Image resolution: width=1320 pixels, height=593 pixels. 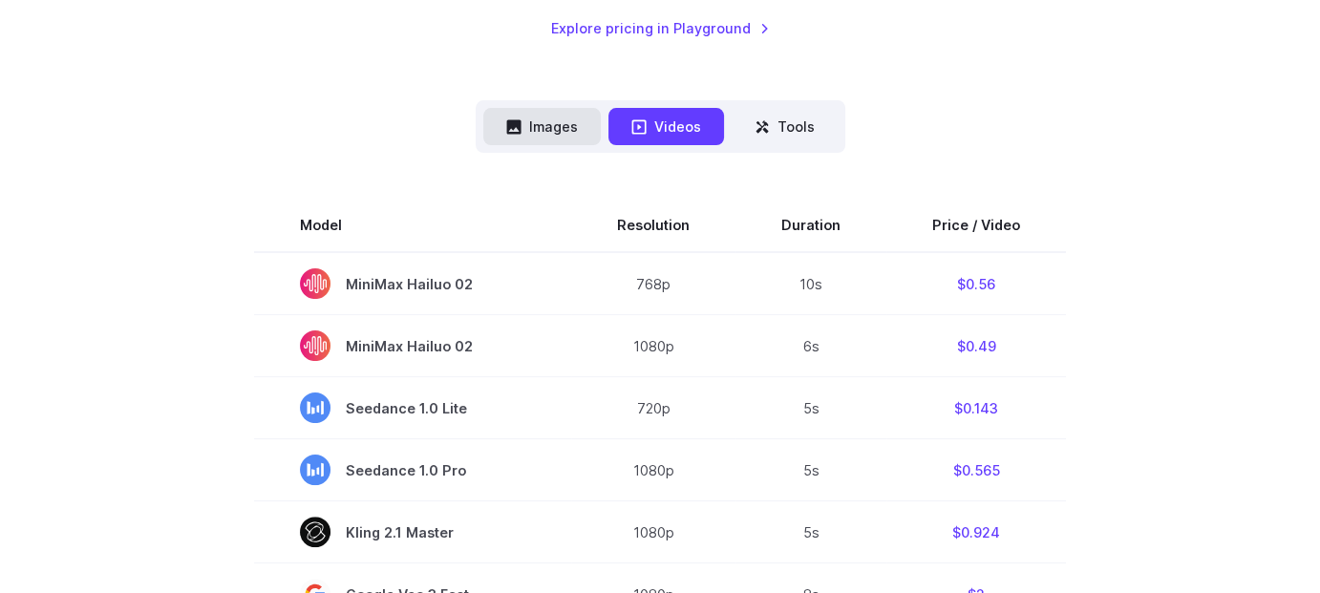 What do you see at coordinates (811, 225) in the screenshot?
I see `th: Duration` at bounding box center [811, 225].